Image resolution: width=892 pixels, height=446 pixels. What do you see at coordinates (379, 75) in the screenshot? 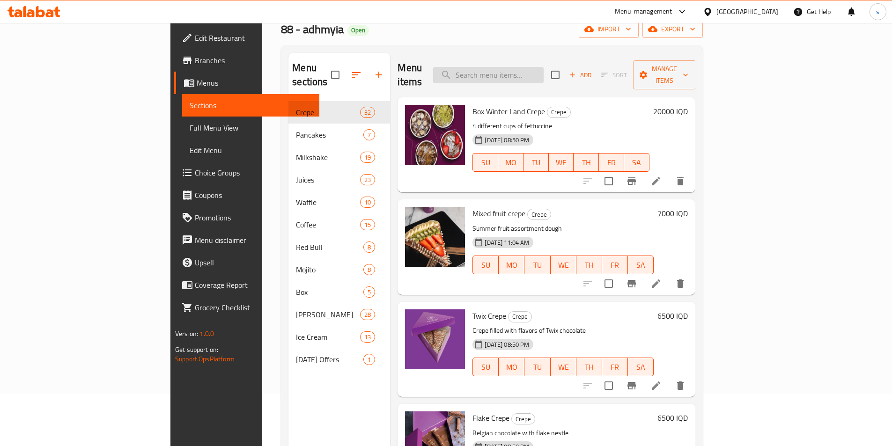
I see `button: Add section` at bounding box center [379, 75].